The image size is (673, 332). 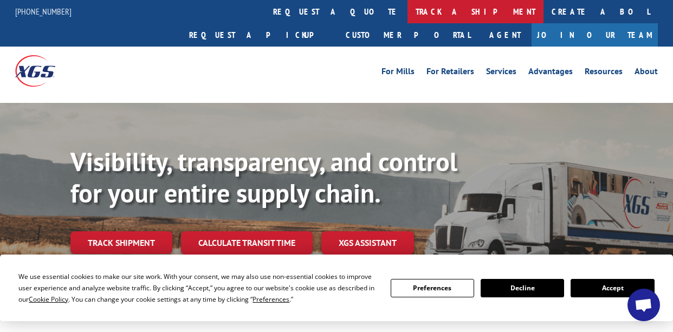 What do you see at coordinates (48, 299) in the screenshot?
I see `span: Cookie Policy` at bounding box center [48, 299].